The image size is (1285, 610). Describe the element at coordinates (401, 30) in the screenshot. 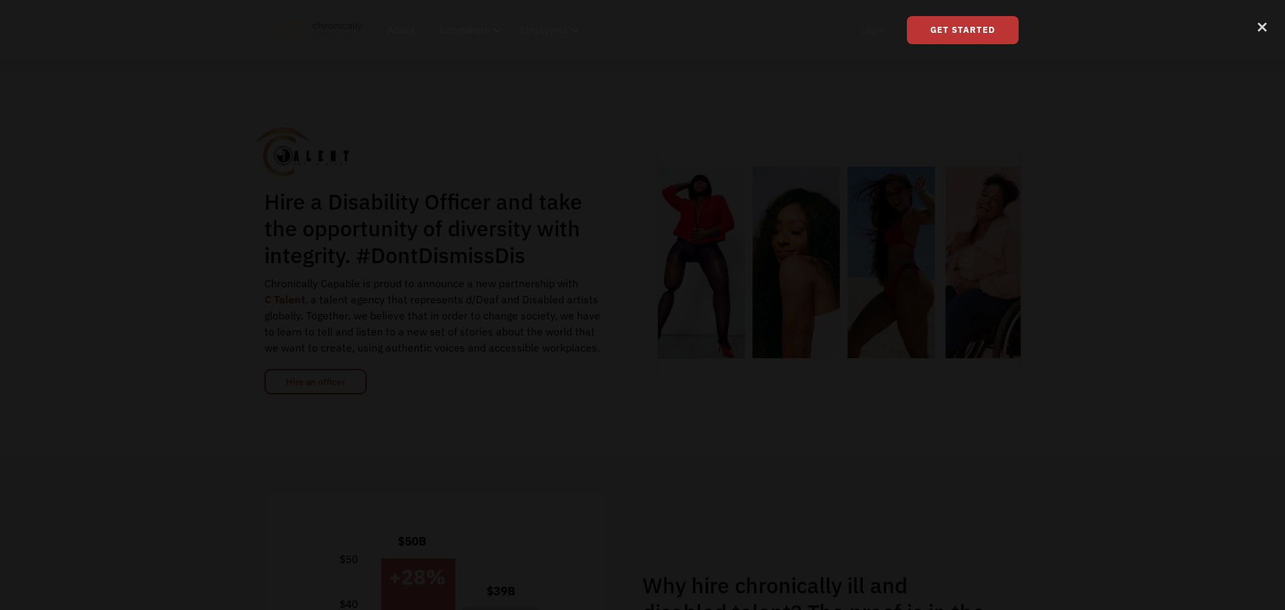

I see `a: About` at that location.